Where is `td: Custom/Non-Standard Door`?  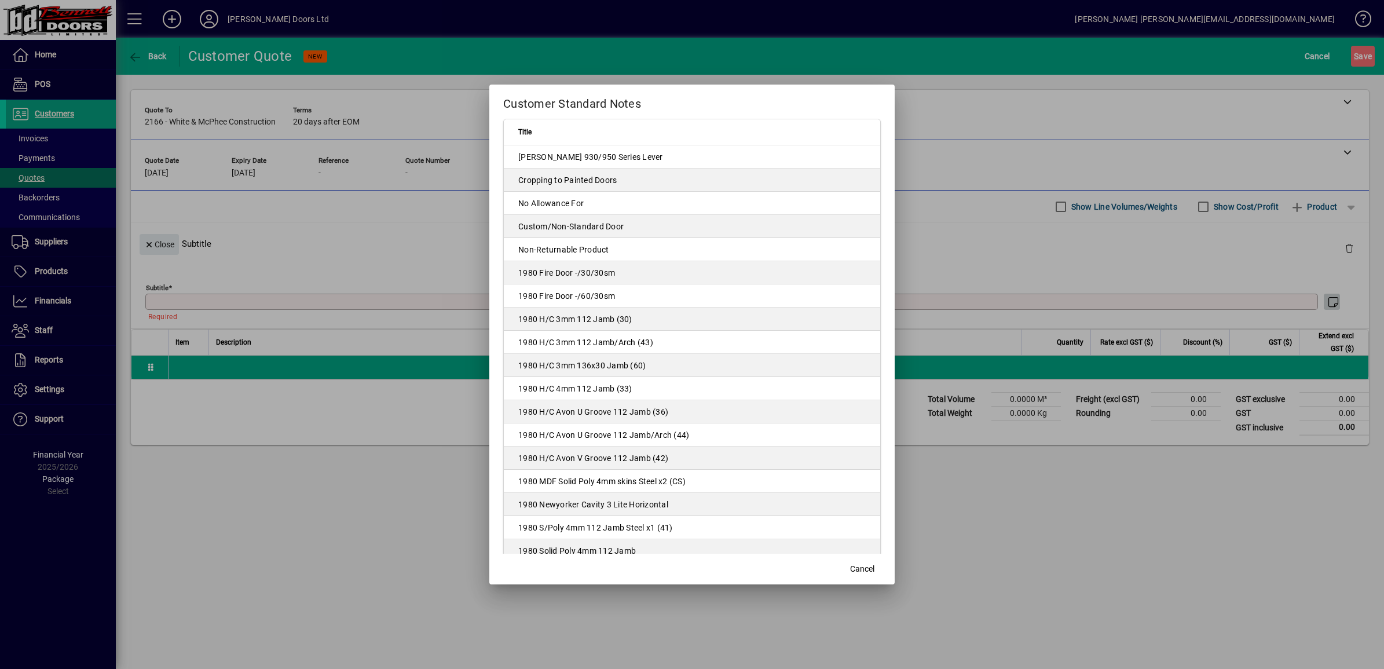 td: Custom/Non-Standard Door is located at coordinates (692, 226).